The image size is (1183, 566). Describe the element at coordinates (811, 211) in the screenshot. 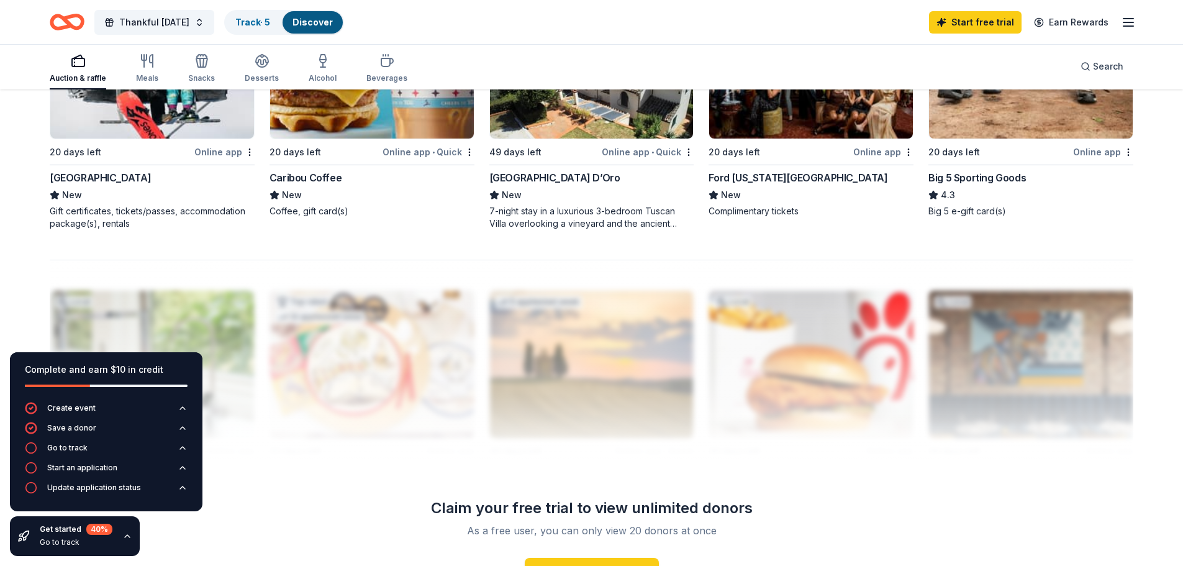

I see `div: Complimentary tickets` at that location.